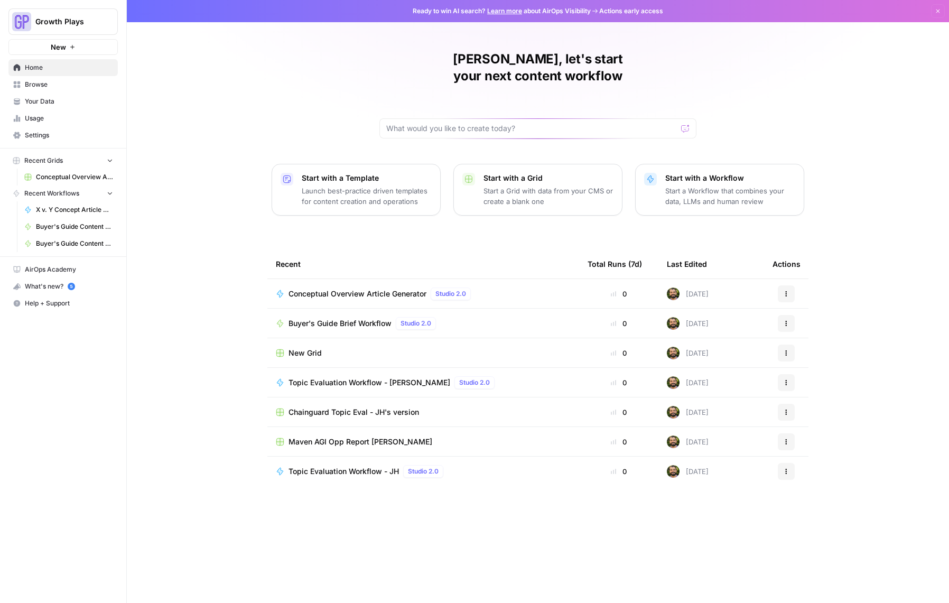 The height and width of the screenshot is (603, 949). What do you see at coordinates (548, 196) in the screenshot?
I see `p: Start a Grid with data from your CMS or create a blank one` at bounding box center [548, 196].